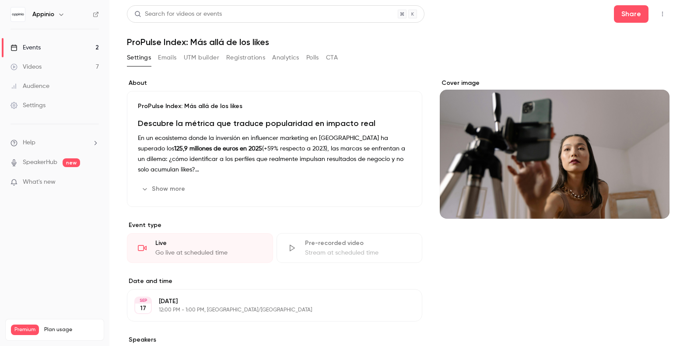  I want to click on button: Registrations, so click(245, 58).